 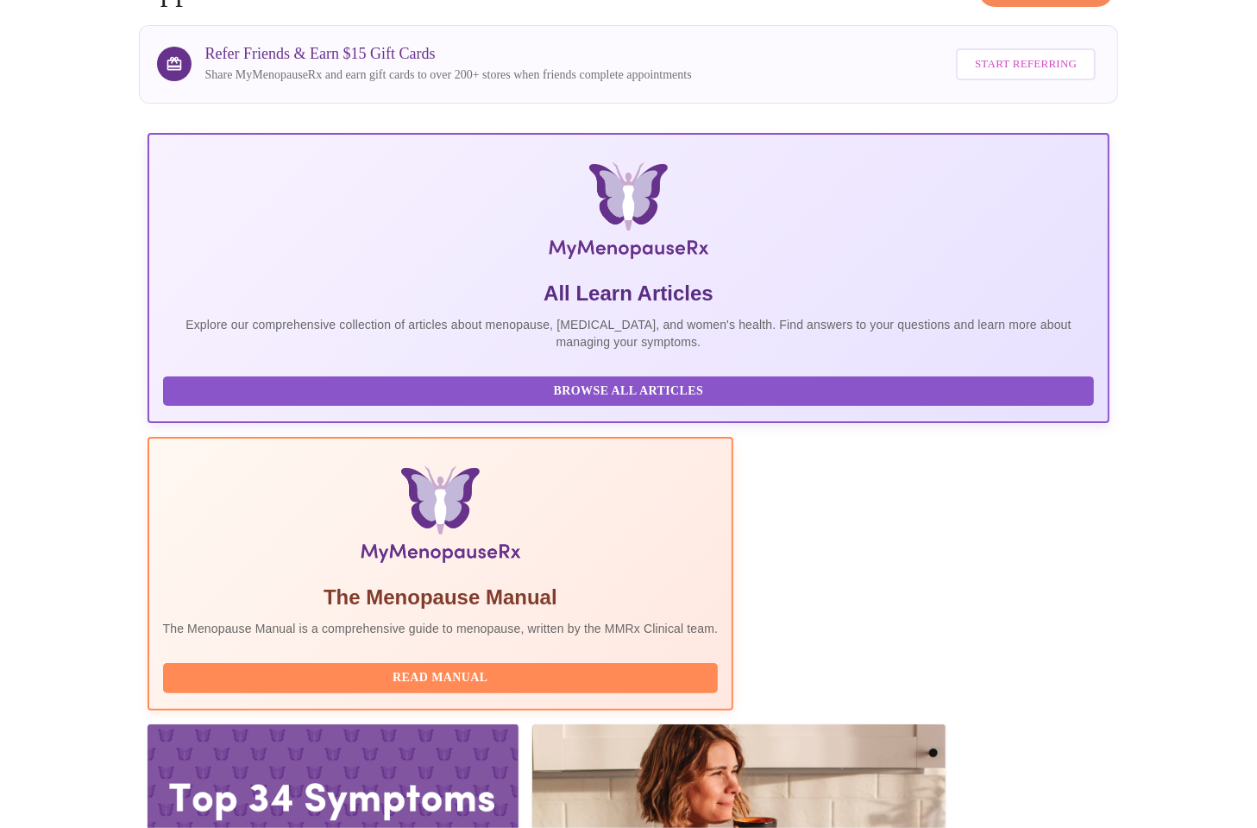 I want to click on img: MyMenopauseRx Logo, so click(x=628, y=214).